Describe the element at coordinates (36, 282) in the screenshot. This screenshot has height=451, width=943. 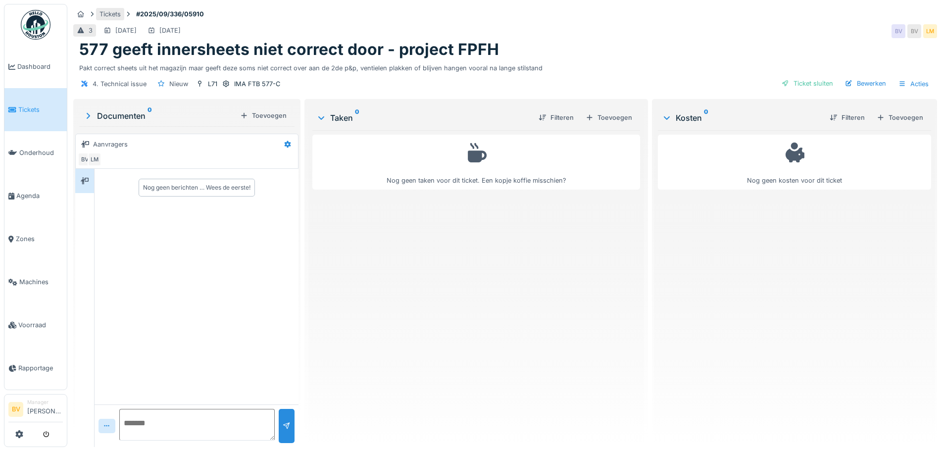
I see `a: Machines` at that location.